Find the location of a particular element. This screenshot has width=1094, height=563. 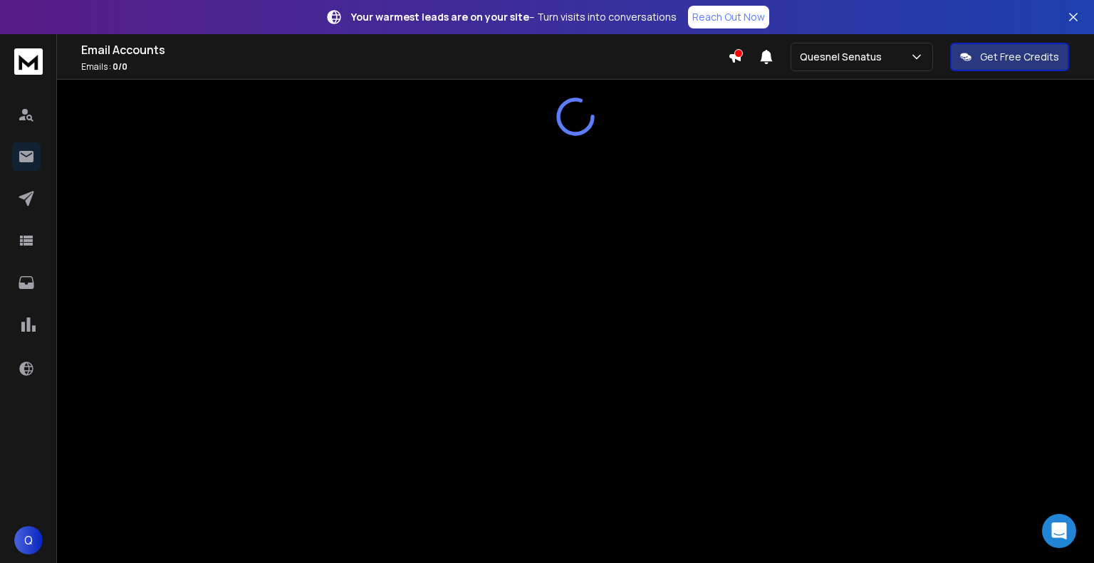

p: Quesnel Senatus is located at coordinates (843, 57).